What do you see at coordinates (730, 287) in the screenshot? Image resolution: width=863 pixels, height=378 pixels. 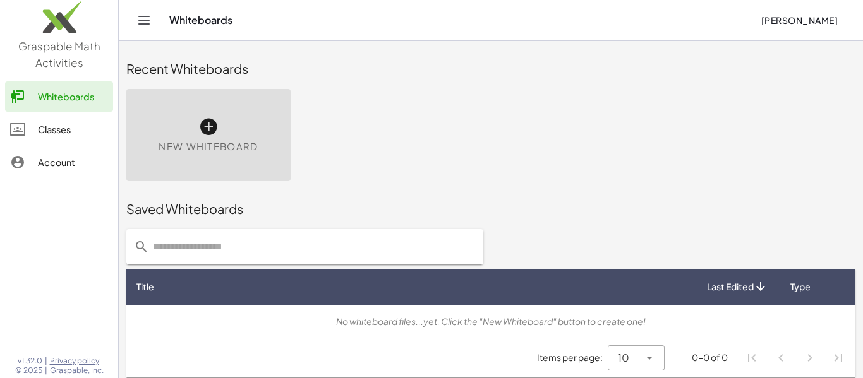 I see `span: Last Edited` at bounding box center [730, 287].